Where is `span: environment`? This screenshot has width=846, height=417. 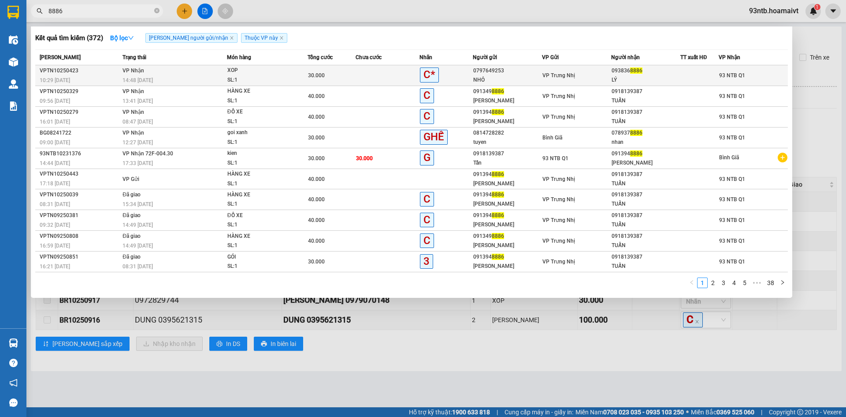 span: environment is located at coordinates (64, 52).